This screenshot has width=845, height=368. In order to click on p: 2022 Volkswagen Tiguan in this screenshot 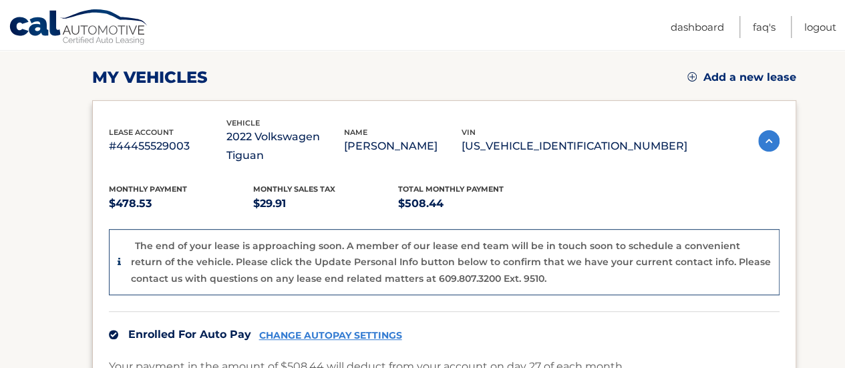, I will do `click(285, 146)`.